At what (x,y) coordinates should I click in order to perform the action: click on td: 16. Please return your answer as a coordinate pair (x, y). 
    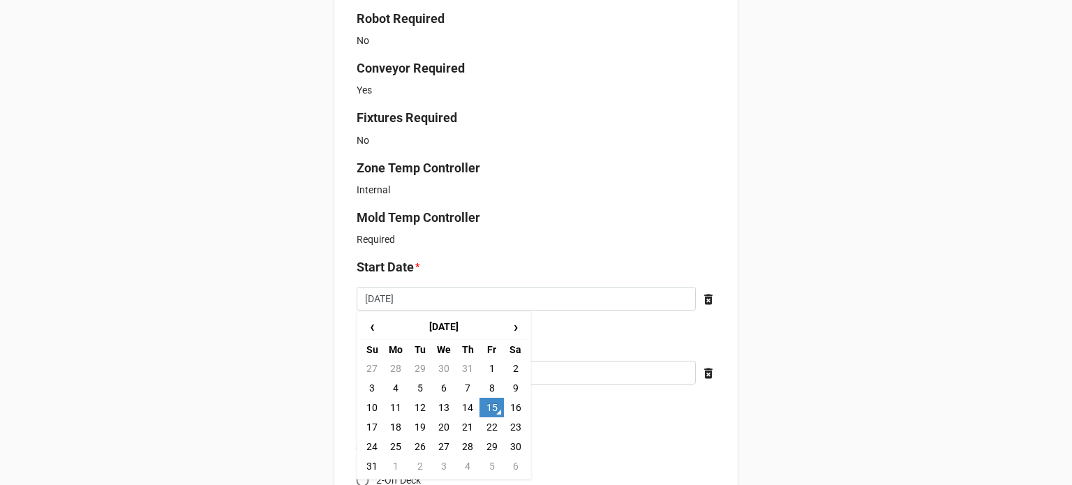
    Looking at the image, I should click on (516, 407).